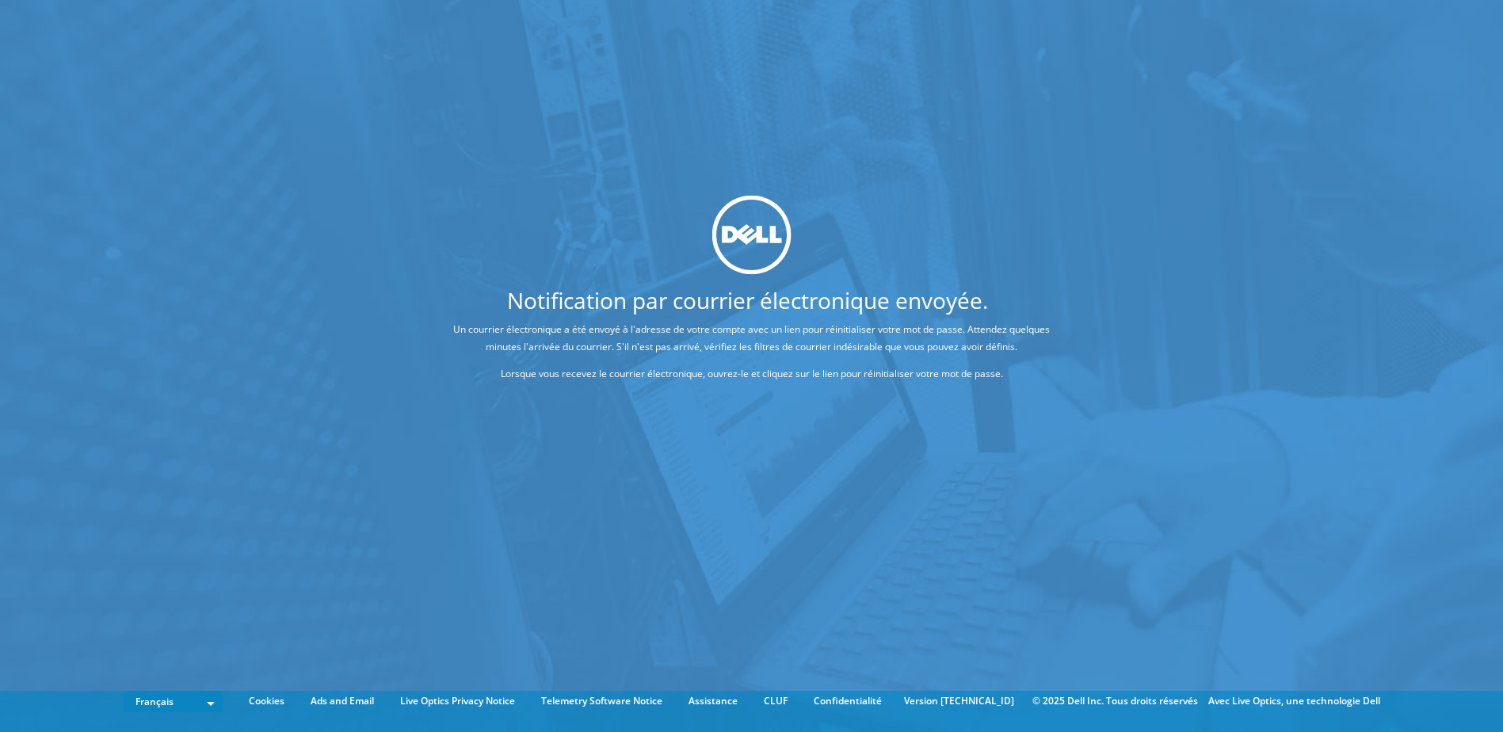 The width and height of the screenshot is (1503, 732). Describe the element at coordinates (752, 235) in the screenshot. I see `img: dell_svg_logo.svg` at that location.